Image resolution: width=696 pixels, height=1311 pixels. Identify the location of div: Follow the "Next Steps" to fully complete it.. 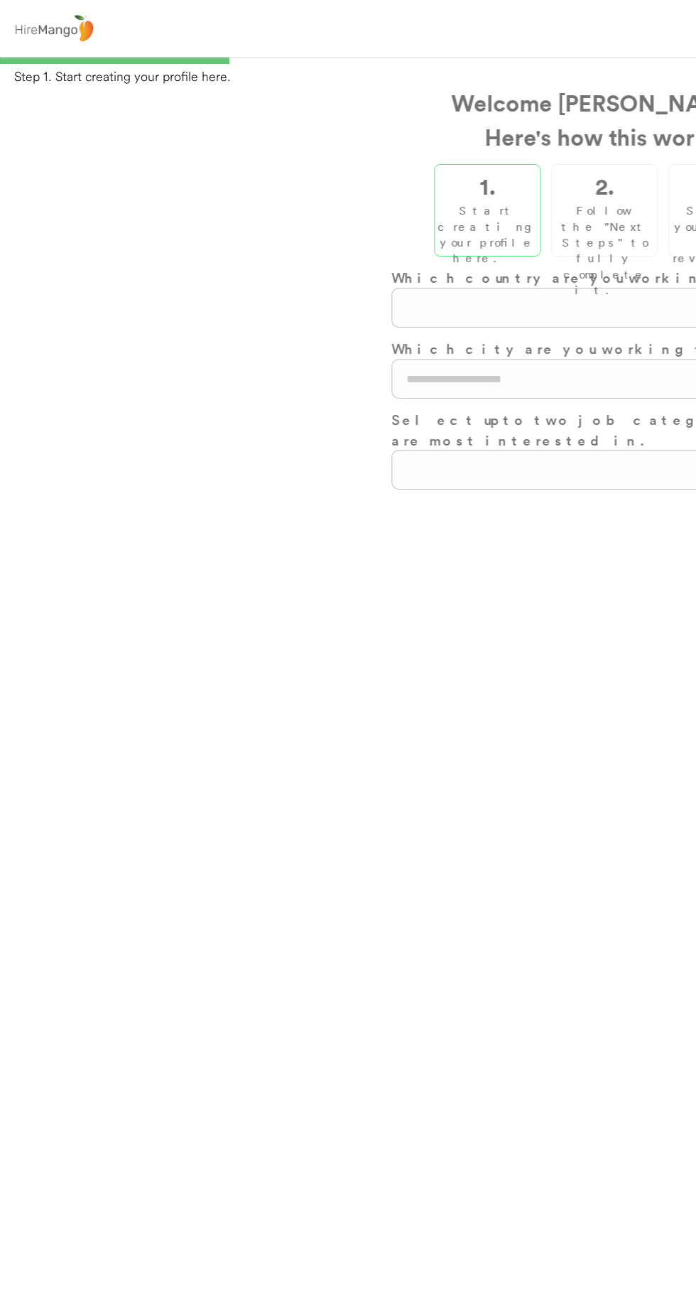
(605, 250).